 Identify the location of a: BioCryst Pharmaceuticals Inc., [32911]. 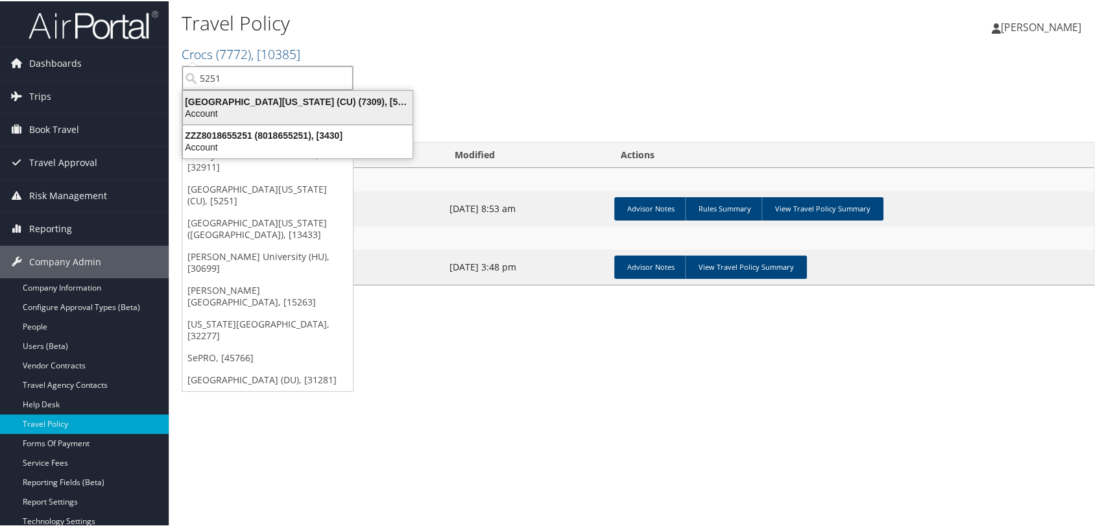
(267, 160).